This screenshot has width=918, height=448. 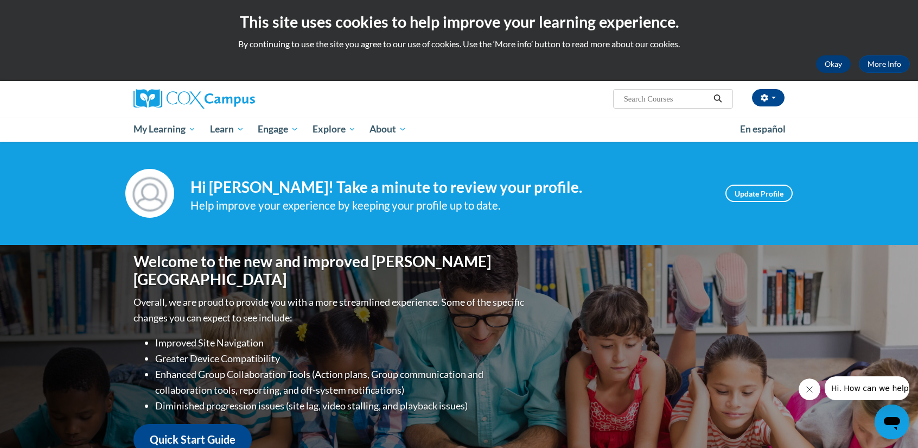 I want to click on input: Search Courses, so click(x=667, y=99).